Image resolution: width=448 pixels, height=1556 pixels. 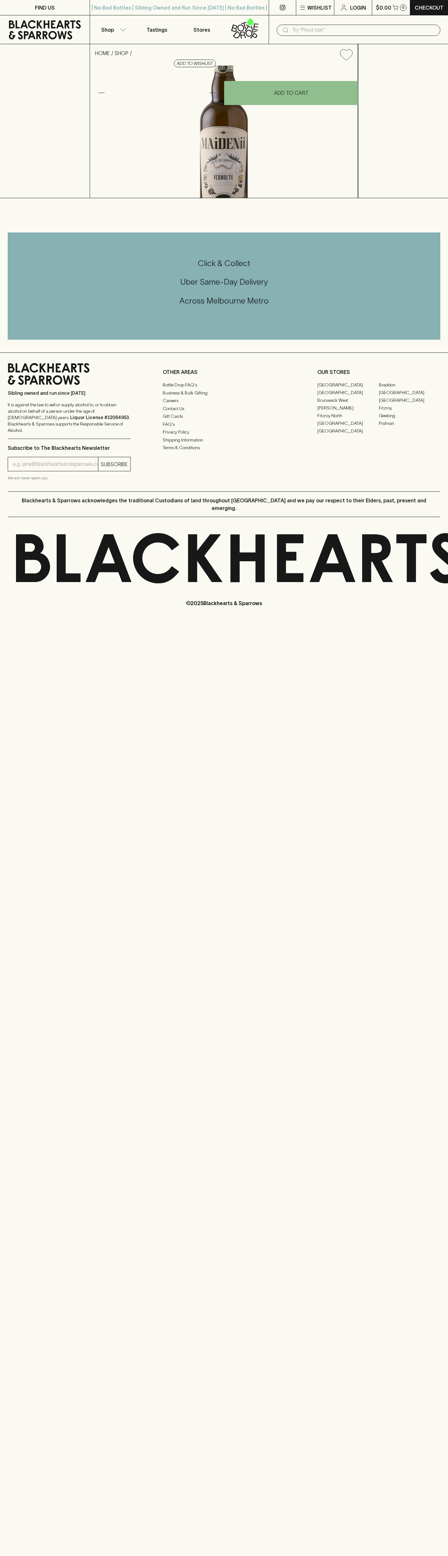 What do you see at coordinates (224, 432) in the screenshot?
I see `a: Privacy Policy` at bounding box center [224, 432].